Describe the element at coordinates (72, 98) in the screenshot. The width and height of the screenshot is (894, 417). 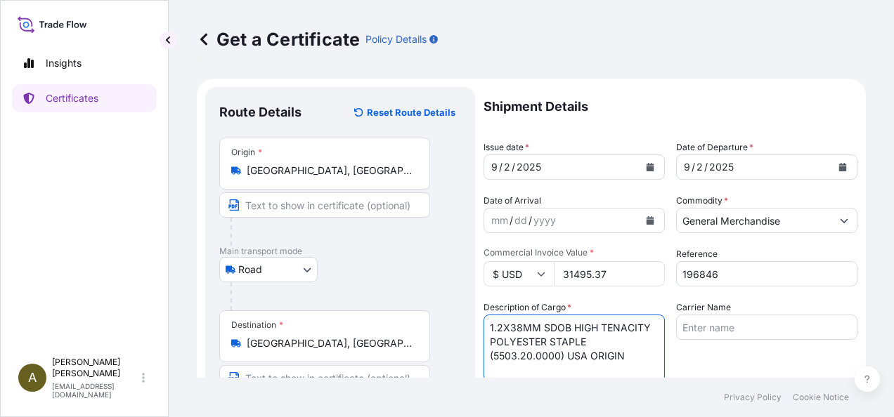
I see `p: Certificates` at that location.